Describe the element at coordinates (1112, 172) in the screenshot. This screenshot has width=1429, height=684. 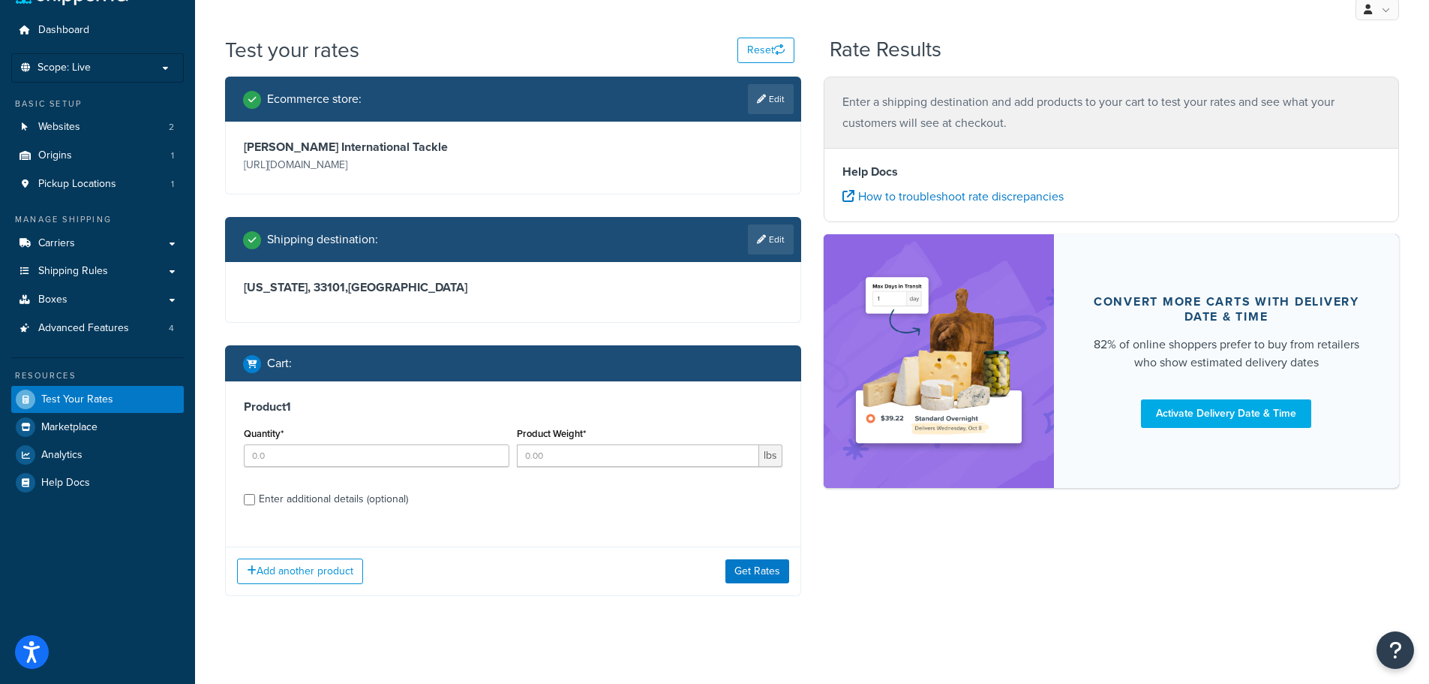
I see `h4: Help Docs` at that location.